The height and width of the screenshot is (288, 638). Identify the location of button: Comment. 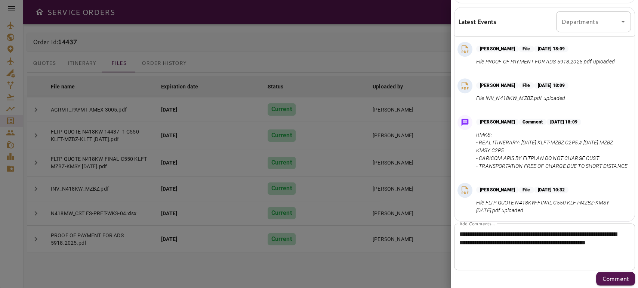
(615, 279).